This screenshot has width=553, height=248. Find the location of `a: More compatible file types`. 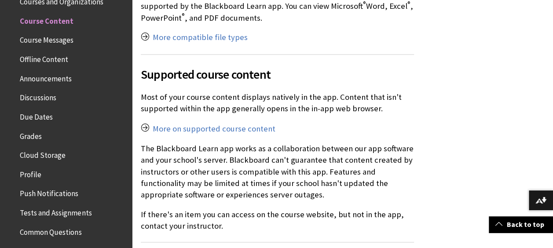

a: More compatible file types is located at coordinates (200, 37).